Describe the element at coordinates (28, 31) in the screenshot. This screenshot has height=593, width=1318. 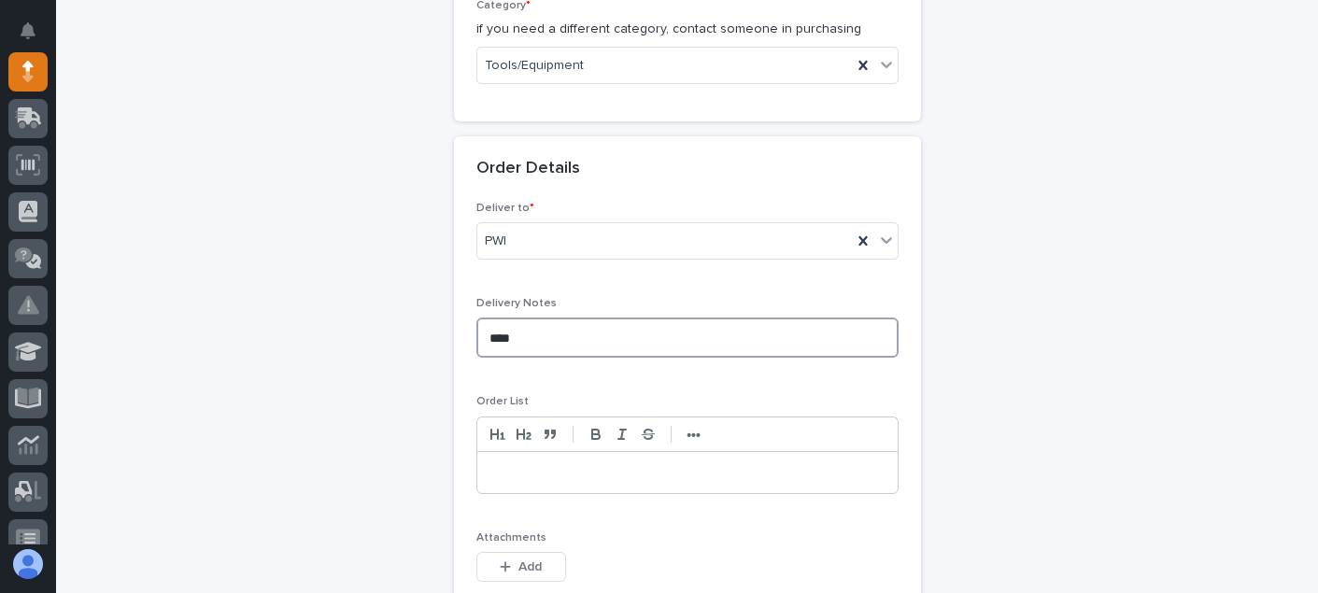
I see `button: Notifications` at that location.